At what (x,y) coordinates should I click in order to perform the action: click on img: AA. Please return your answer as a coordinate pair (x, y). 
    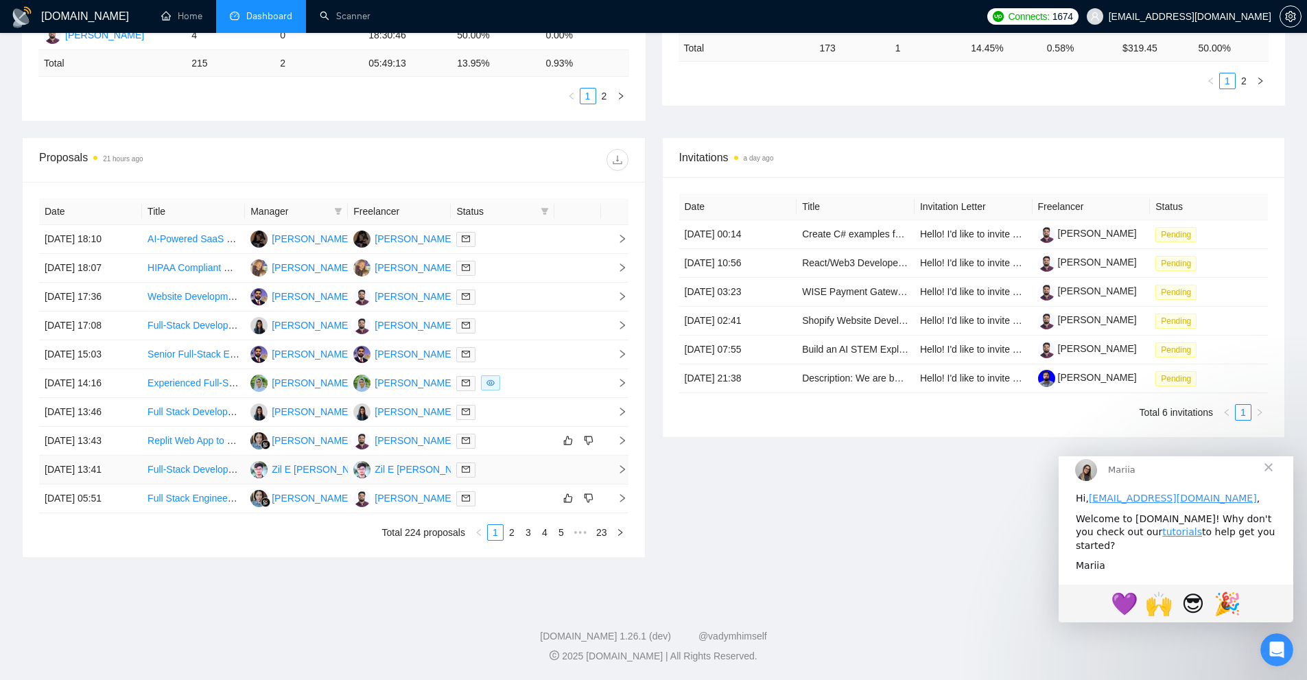
    Looking at the image, I should click on (361, 354).